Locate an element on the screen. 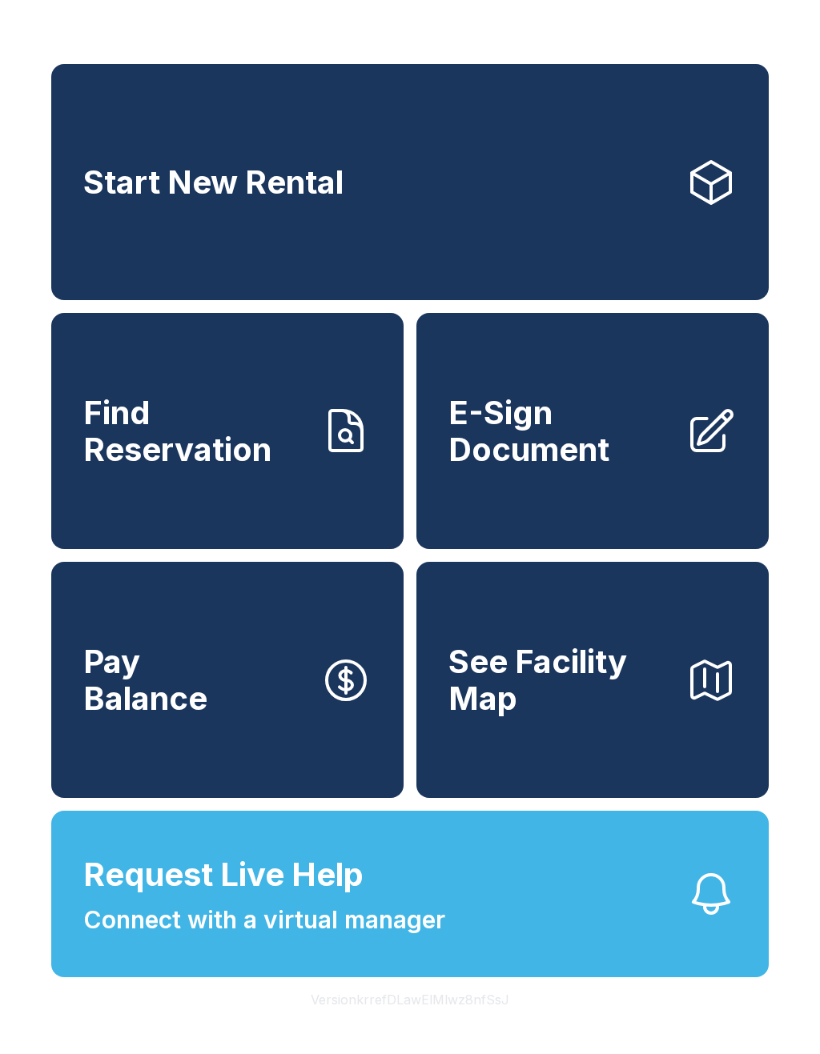  a: Start New Rental is located at coordinates (410, 182).